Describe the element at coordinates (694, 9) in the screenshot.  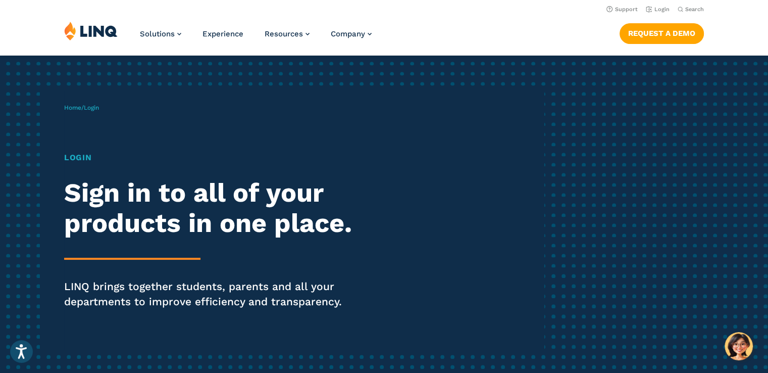
I see `span: Search` at that location.